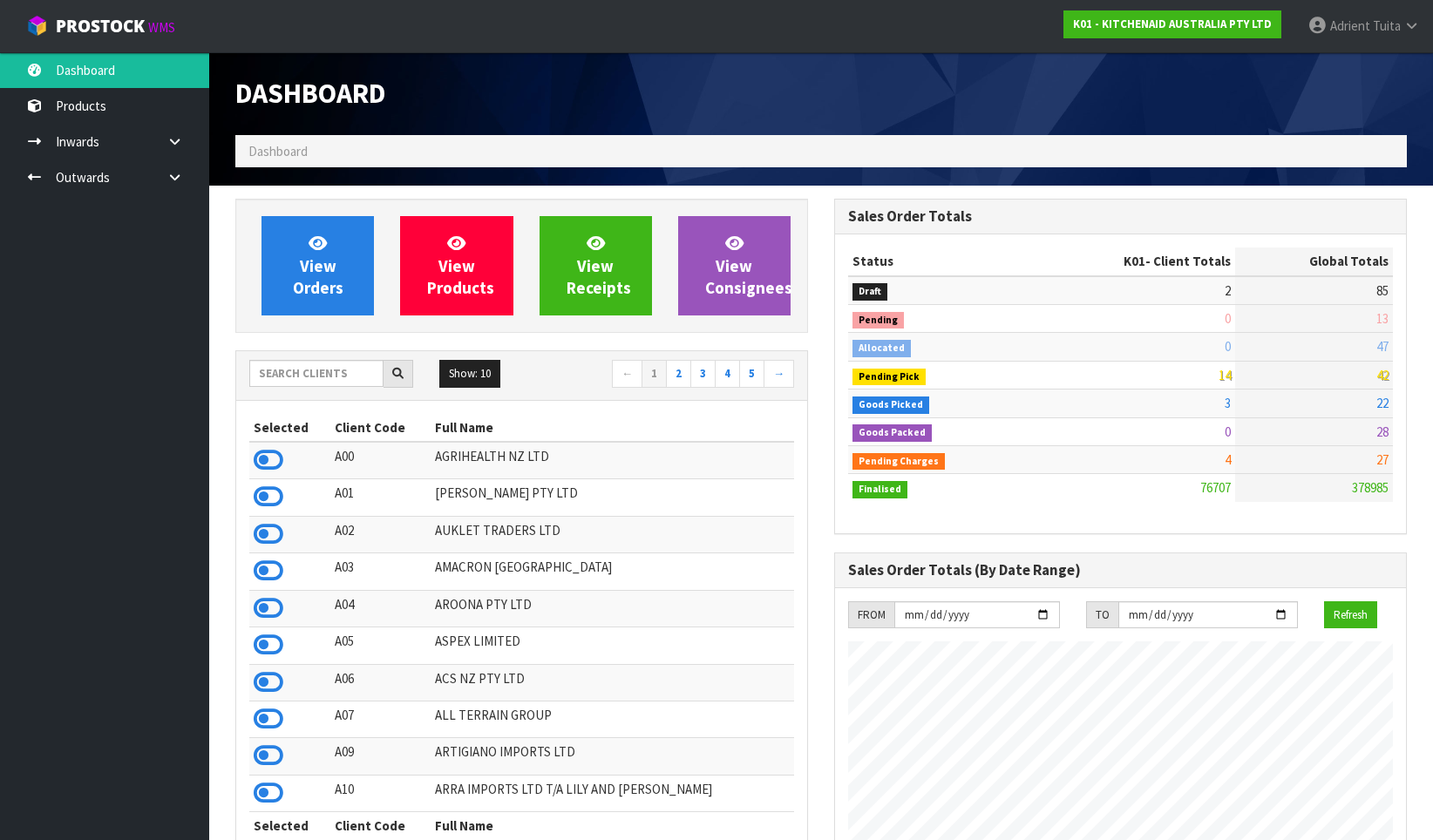 This screenshot has width=1433, height=840. Describe the element at coordinates (100, 27) in the screenshot. I see `span: ProStock` at that location.